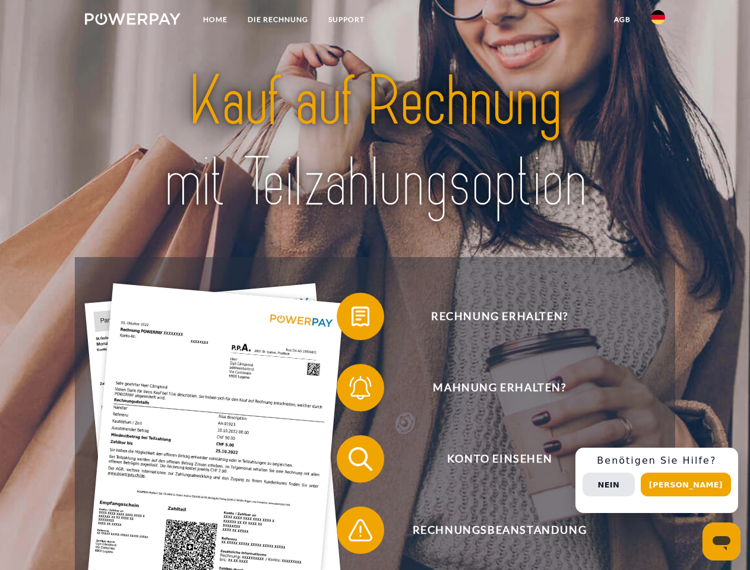 This screenshot has height=570, width=750. What do you see at coordinates (375, 142) in the screenshot?
I see `img: title-powerpay_de.svg` at bounding box center [375, 142].